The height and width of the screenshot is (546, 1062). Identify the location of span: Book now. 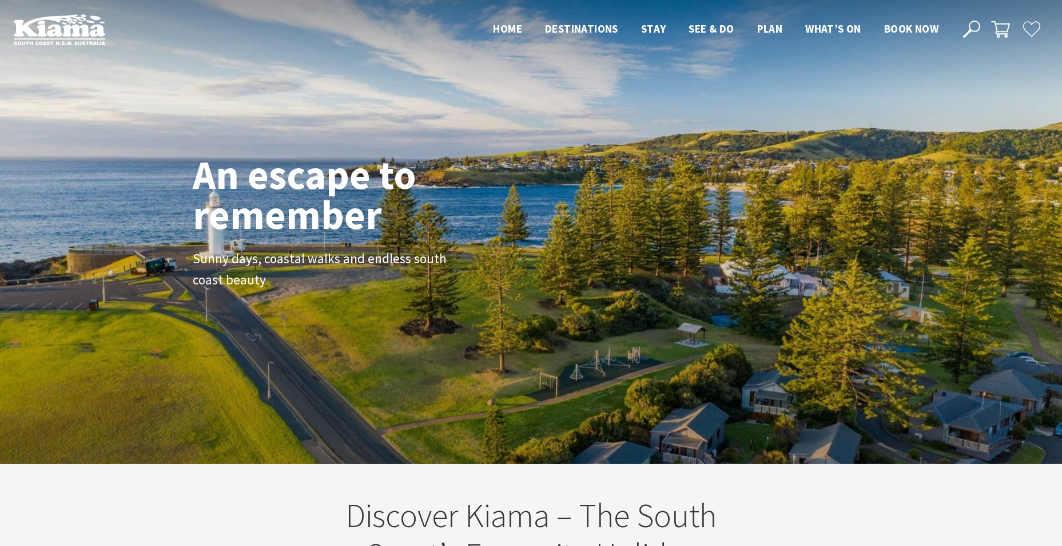
(911, 29).